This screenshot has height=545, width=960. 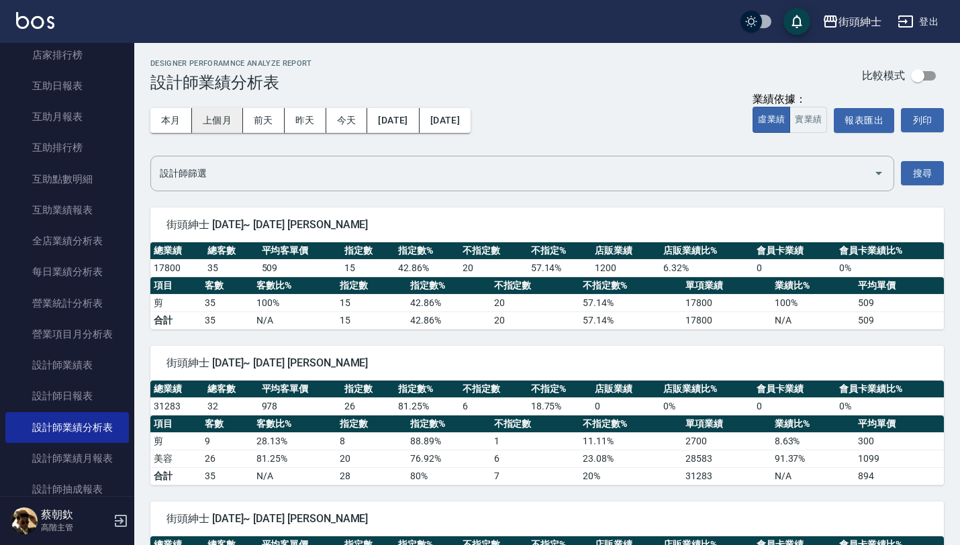 What do you see at coordinates (879, 173) in the screenshot?
I see `button: Open` at bounding box center [879, 173].